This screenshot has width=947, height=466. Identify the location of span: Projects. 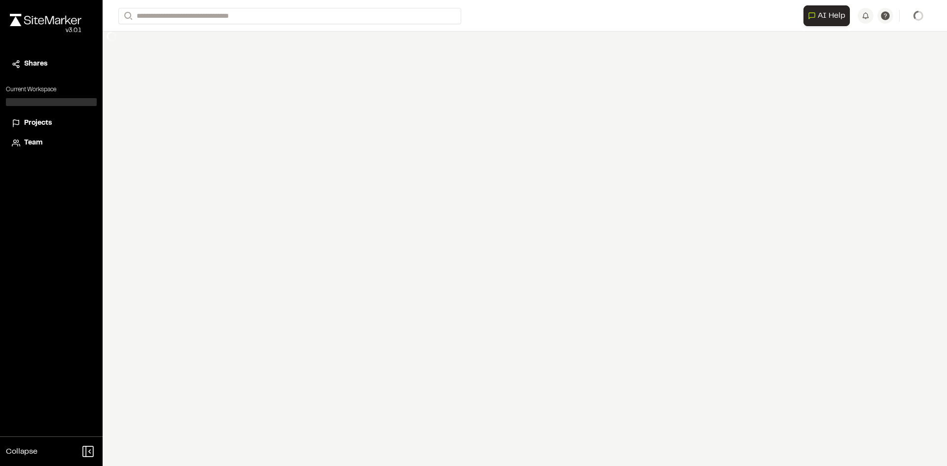
(38, 123).